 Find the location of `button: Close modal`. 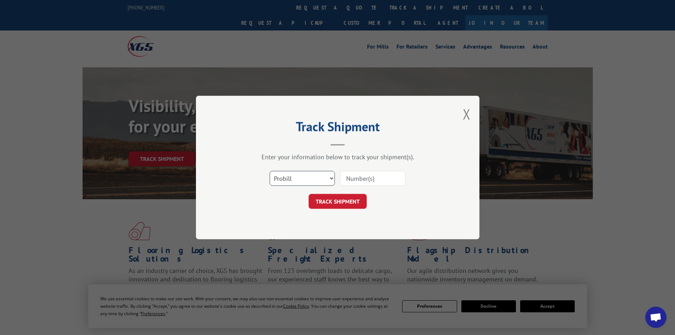

button: Close modal is located at coordinates (467, 114).